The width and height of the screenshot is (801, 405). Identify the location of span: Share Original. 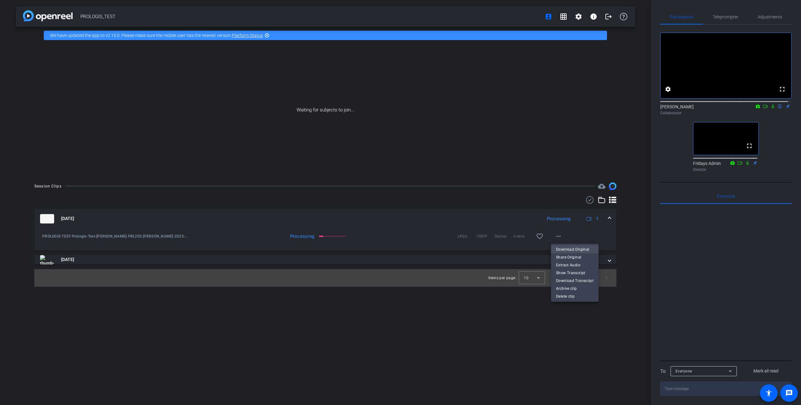
(575, 257).